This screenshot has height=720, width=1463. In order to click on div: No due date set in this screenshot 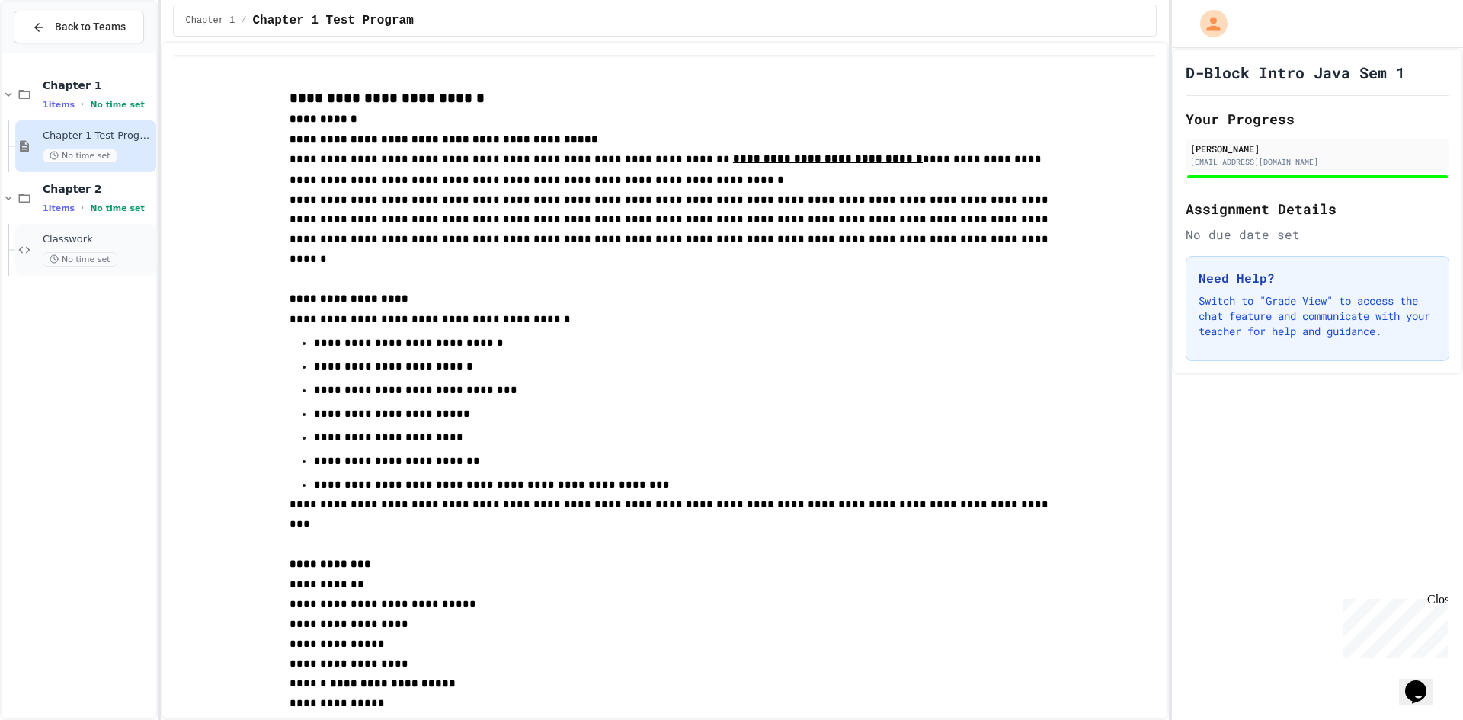, I will do `click(1317, 235)`.